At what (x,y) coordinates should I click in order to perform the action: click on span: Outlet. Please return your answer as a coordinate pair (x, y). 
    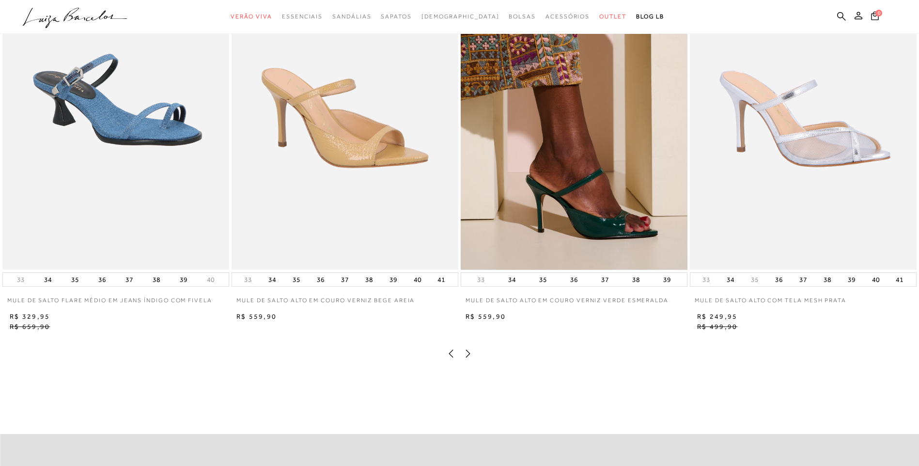
    Looking at the image, I should click on (613, 16).